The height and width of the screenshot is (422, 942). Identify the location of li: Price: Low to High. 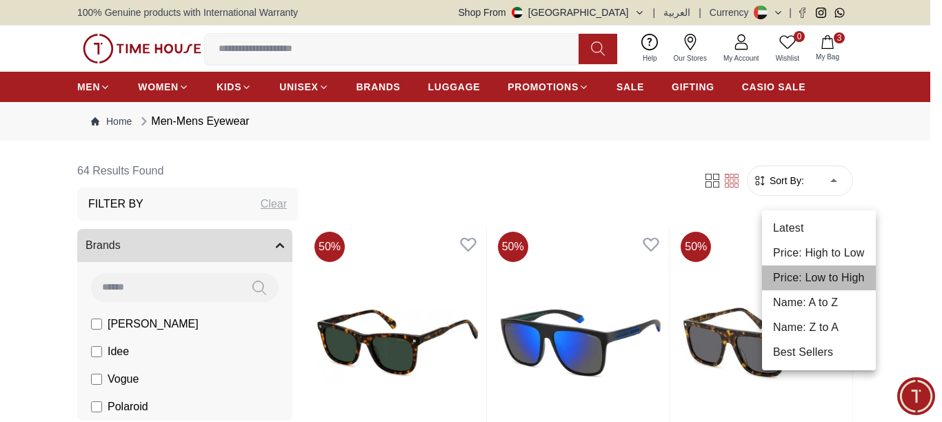
(819, 278).